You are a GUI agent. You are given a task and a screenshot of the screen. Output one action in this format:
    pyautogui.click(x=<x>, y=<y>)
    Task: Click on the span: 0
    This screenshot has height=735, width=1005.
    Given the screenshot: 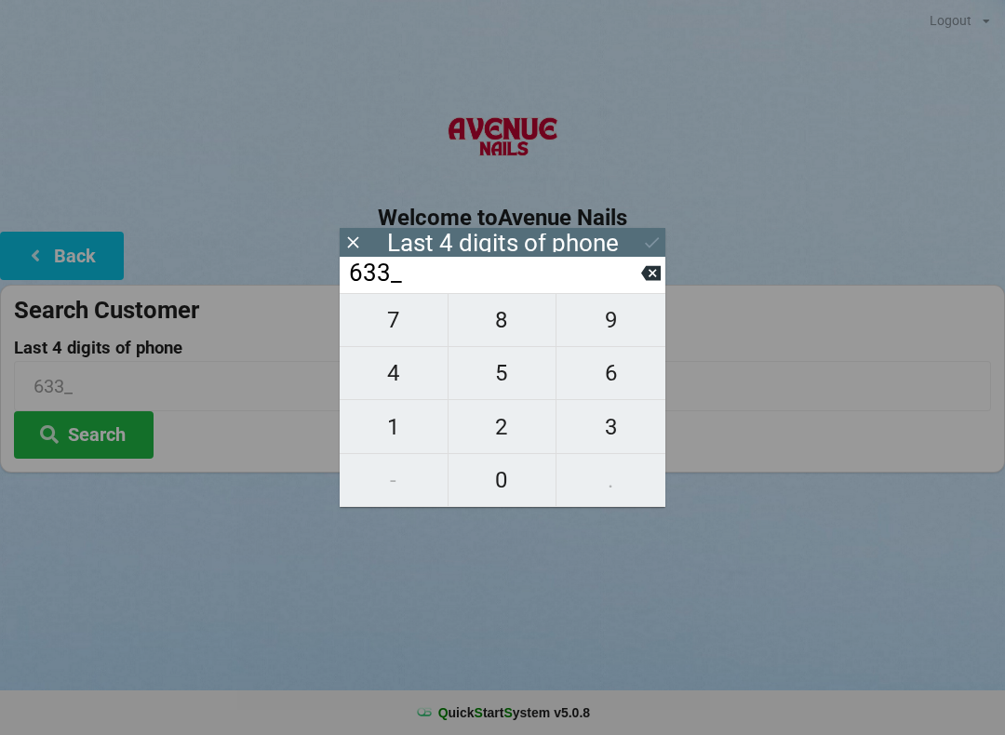 What is the action you would take?
    pyautogui.click(x=503, y=480)
    